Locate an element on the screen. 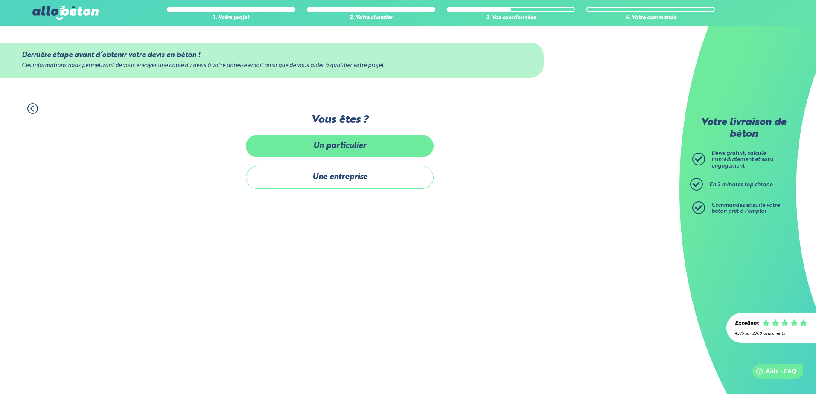 The height and width of the screenshot is (394, 816). span: Aide - FAQ is located at coordinates (41, 10).